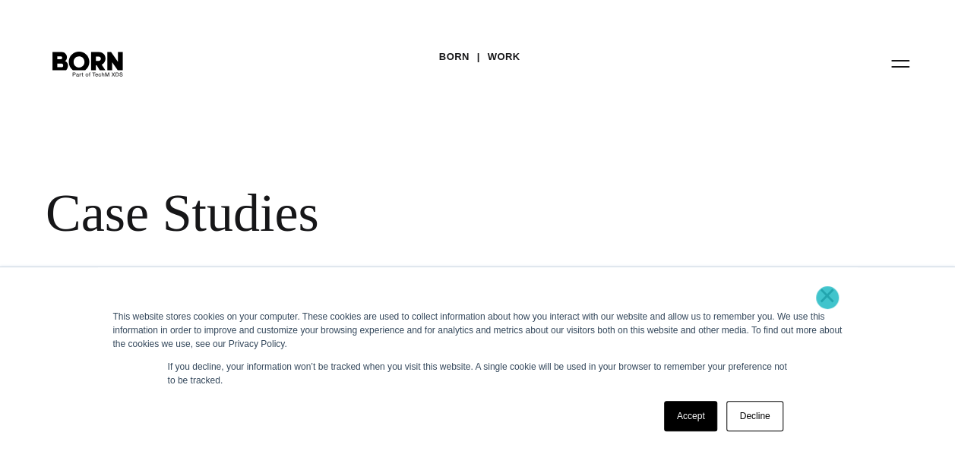 The image size is (955, 451). Describe the element at coordinates (478, 374) in the screenshot. I see `p: If you decline, your information won’t be tracked when you visit this website. A single cookie wi...` at that location.